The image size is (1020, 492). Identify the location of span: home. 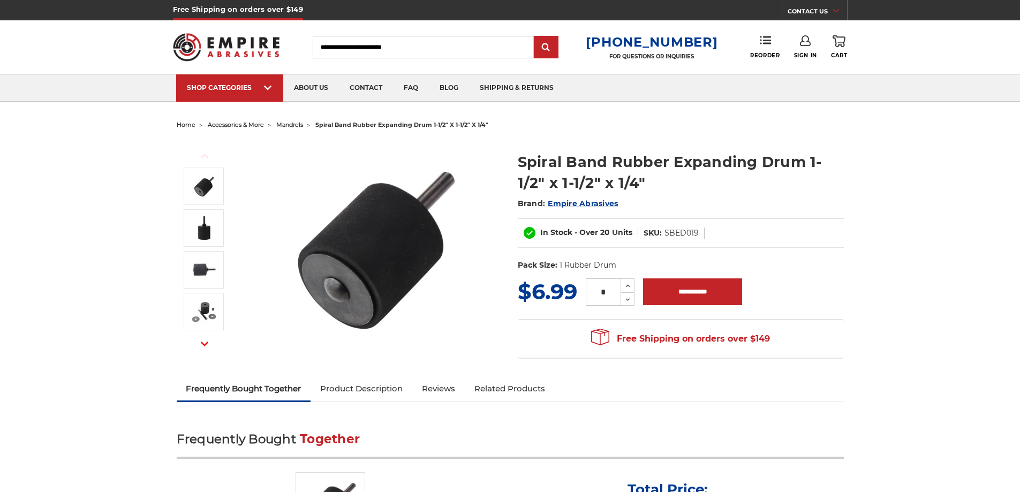
(186, 125).